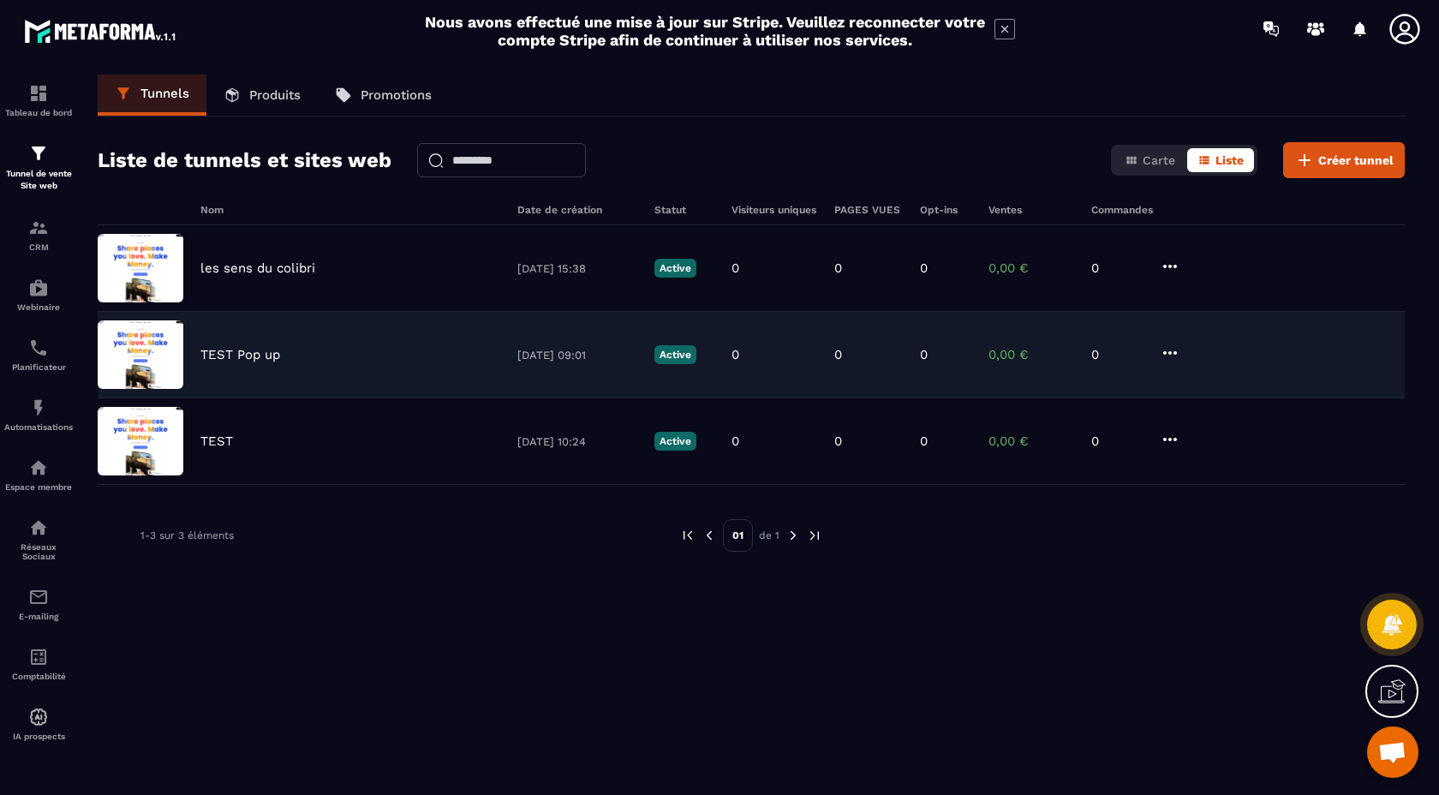 Image resolution: width=1439 pixels, height=795 pixels. What do you see at coordinates (705, 31) in the screenshot?
I see `h2: Nous avons effectué une mise à jour sur Stripe. Veuillez reconnecter votre compte Stripe afin de ...` at bounding box center [705, 31].